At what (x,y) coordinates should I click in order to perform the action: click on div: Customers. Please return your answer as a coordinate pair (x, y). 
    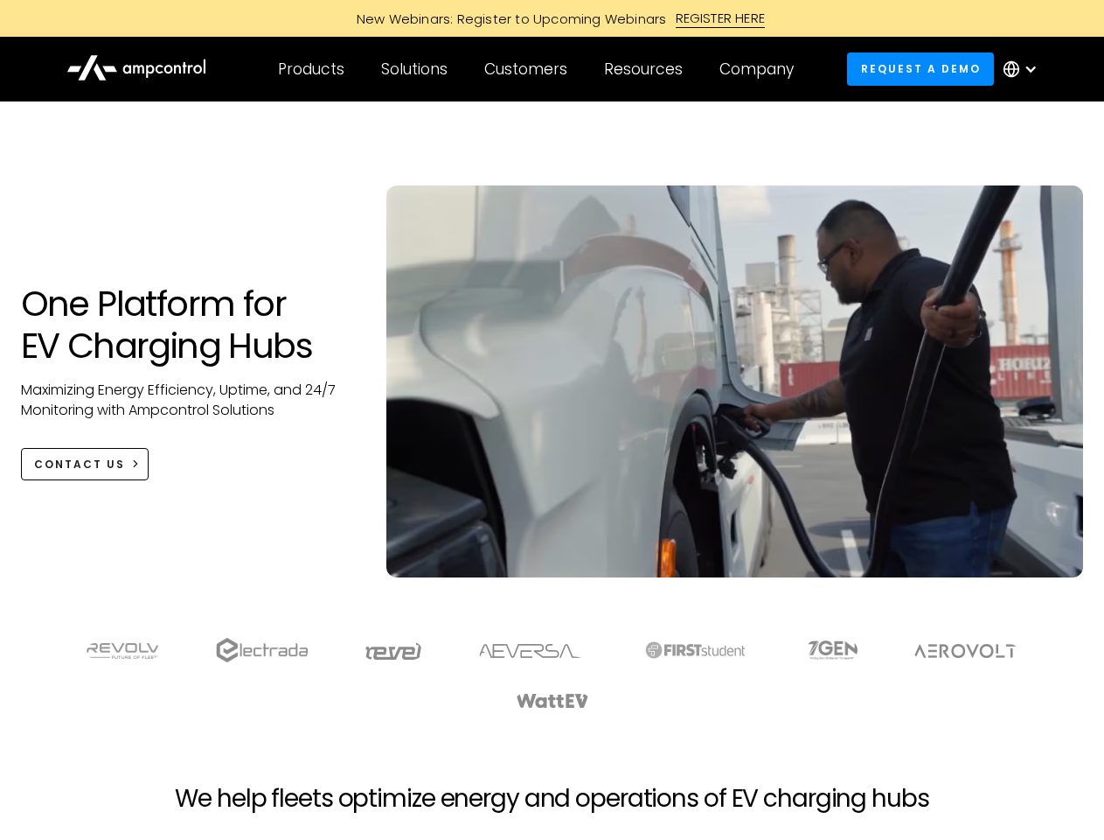
    Looking at the image, I should click on (526, 69).